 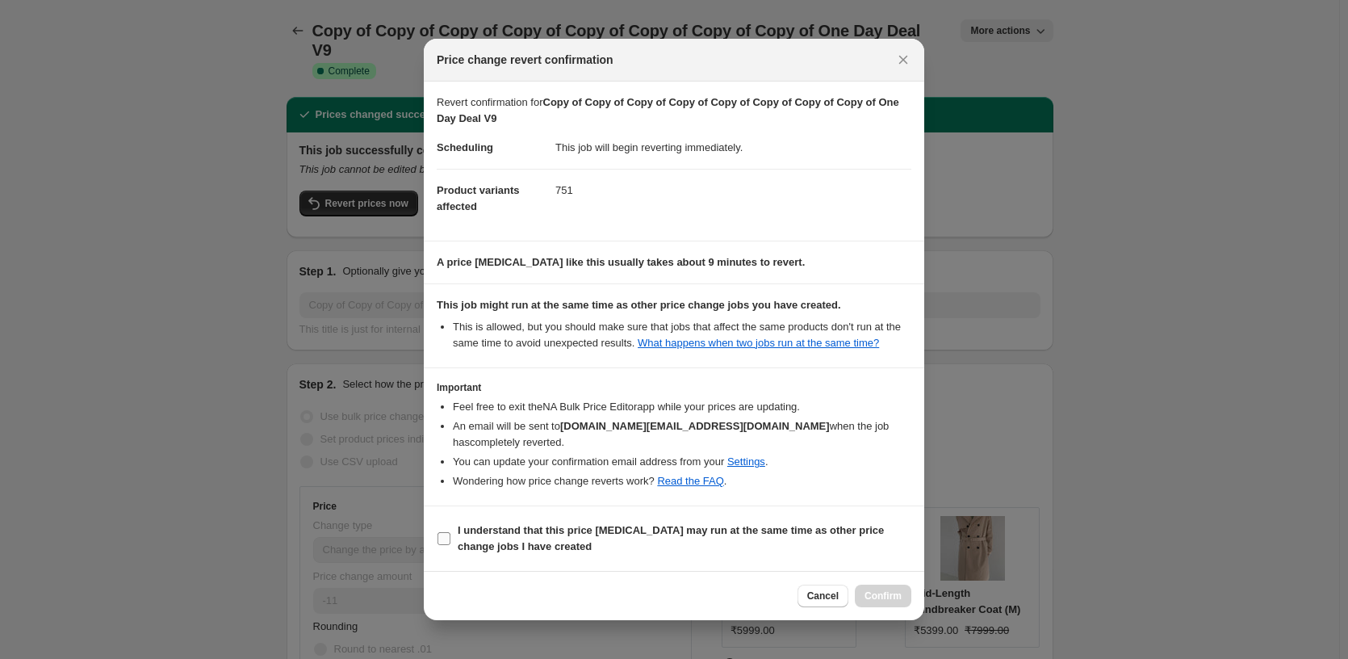 I want to click on li: Wondering how price change reverts work? ., so click(x=682, y=481).